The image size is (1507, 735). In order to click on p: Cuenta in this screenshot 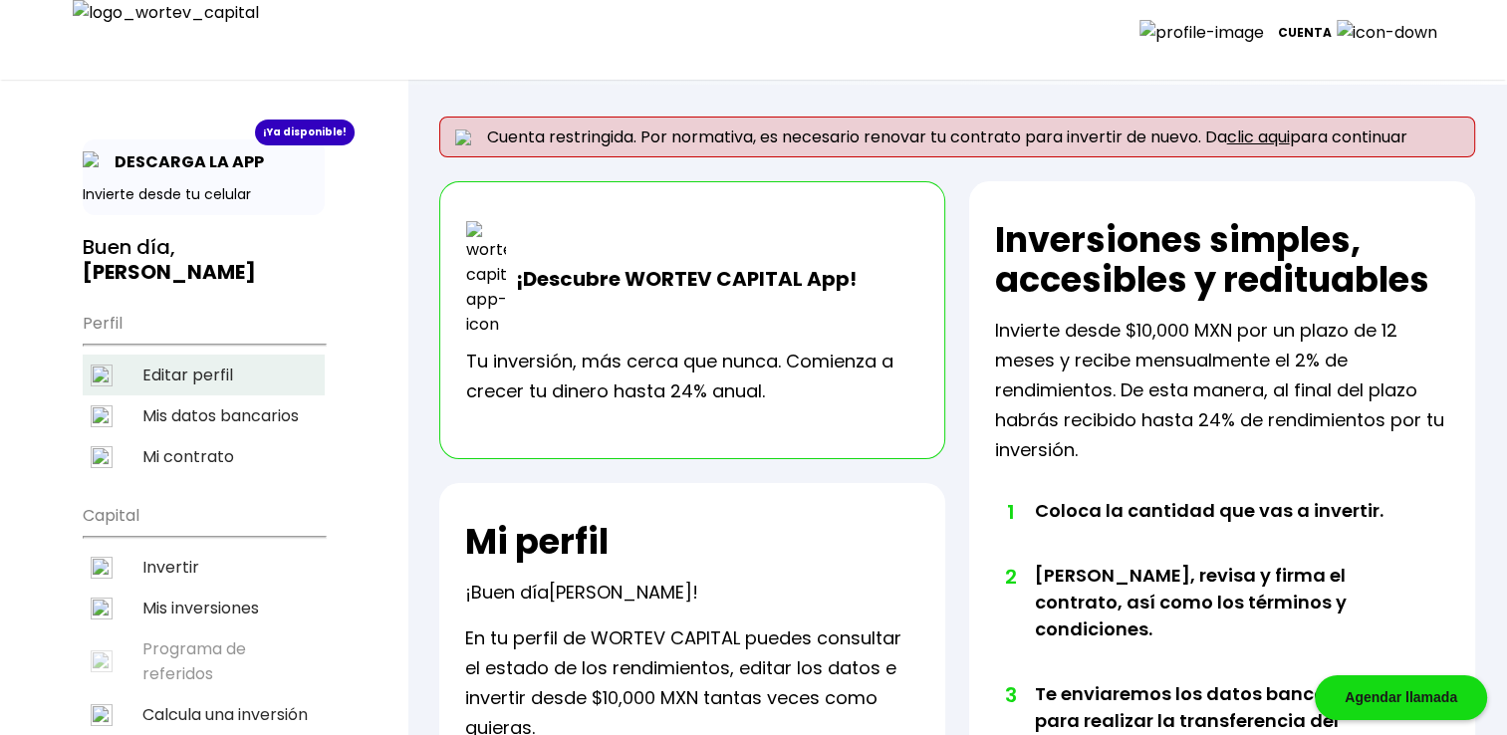, I will do `click(1305, 33)`.